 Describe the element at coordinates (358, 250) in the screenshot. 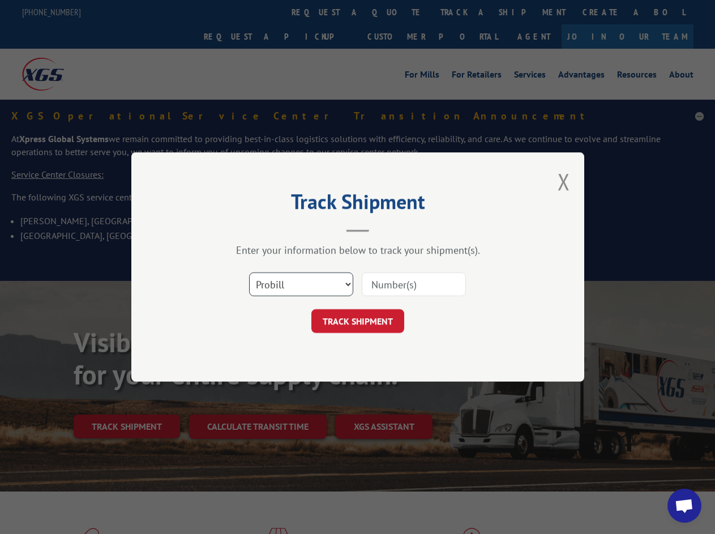

I see `div: Enter your information below to track your shipment(s).` at that location.